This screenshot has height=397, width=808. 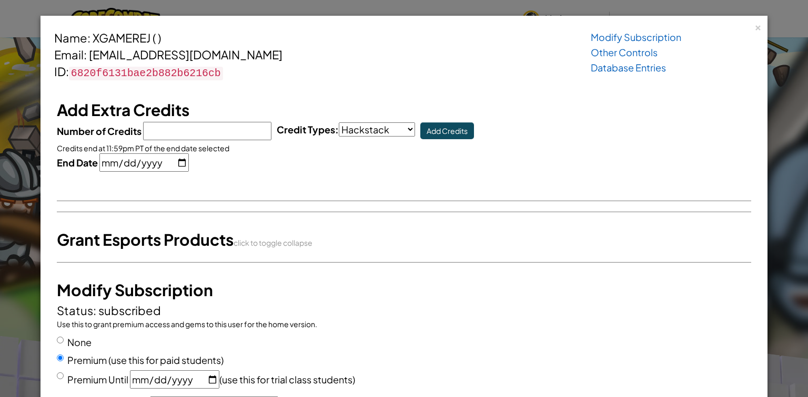 I want to click on span: Credit Types, so click(x=305, y=129).